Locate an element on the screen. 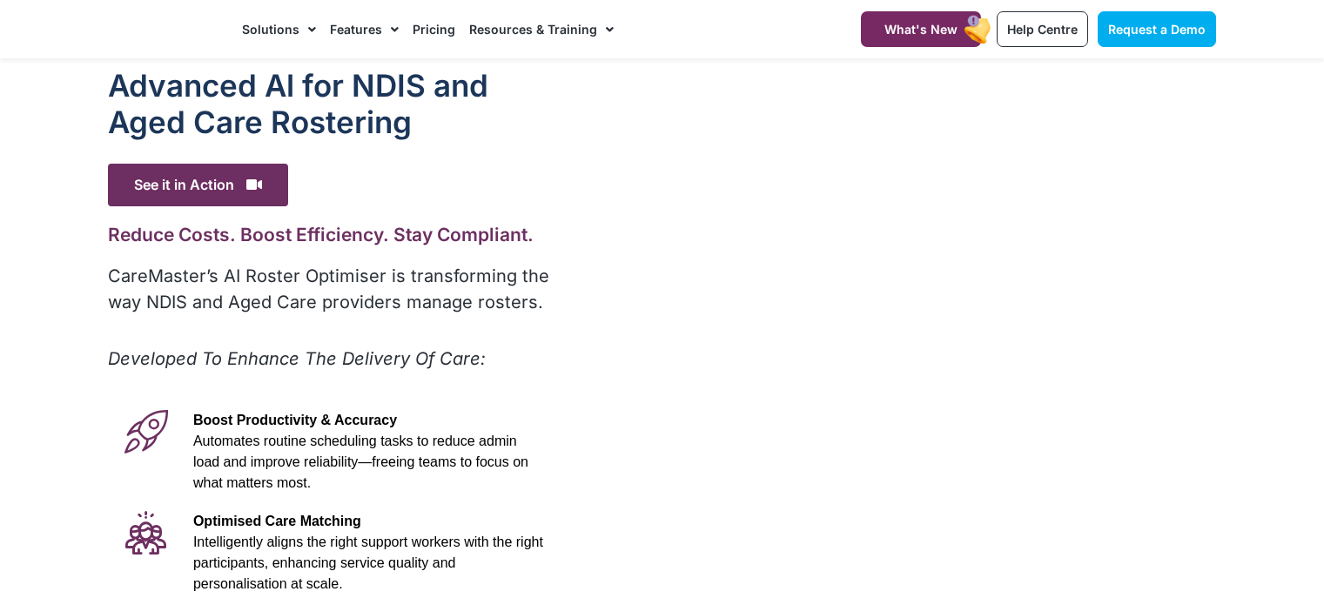 This screenshot has height=605, width=1324. span: Help Centre is located at coordinates (1042, 29).